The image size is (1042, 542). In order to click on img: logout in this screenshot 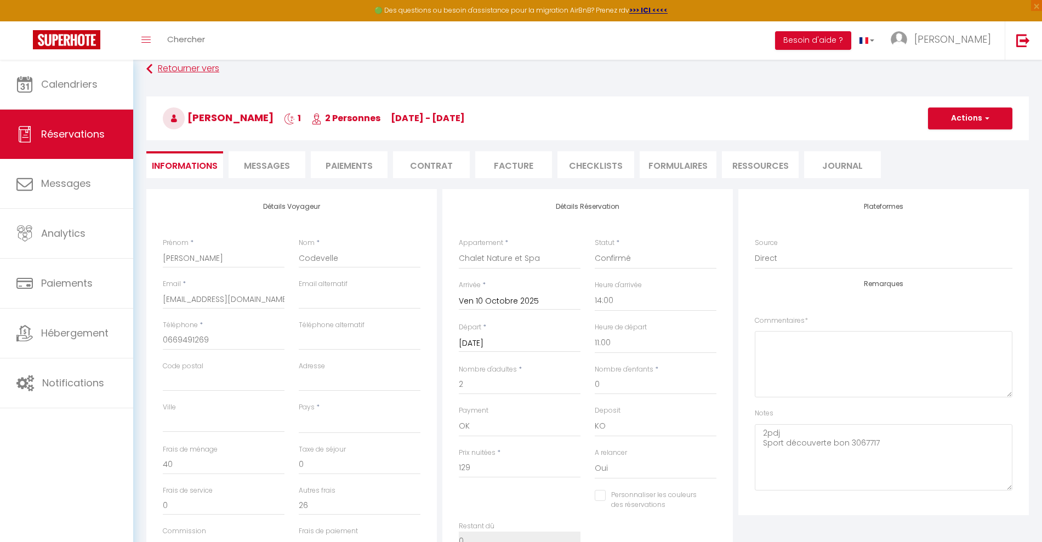, I will do `click(1023, 40)`.